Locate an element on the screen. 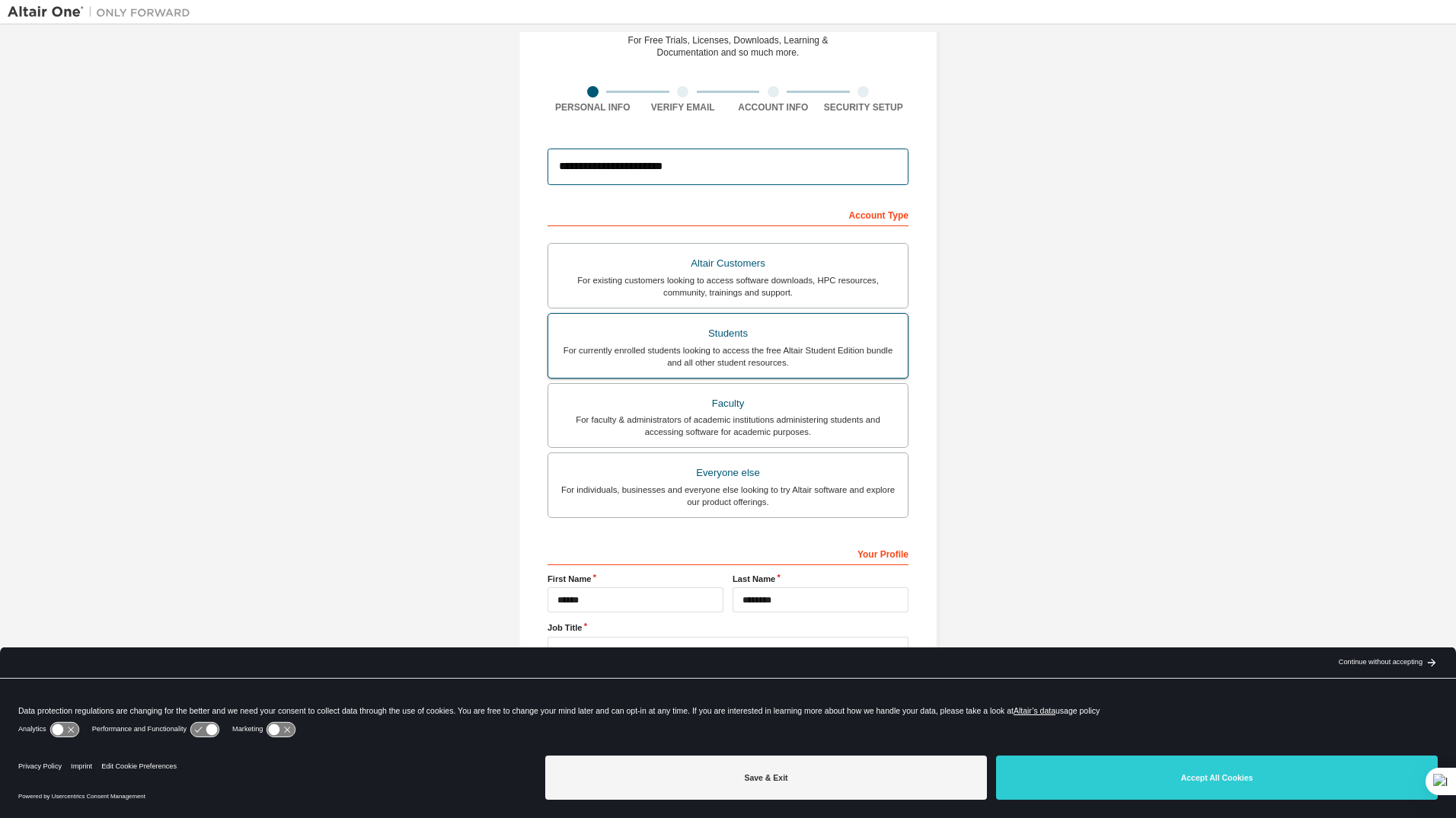 The width and height of the screenshot is (1456, 818). div: Security Setup is located at coordinates (863, 107).